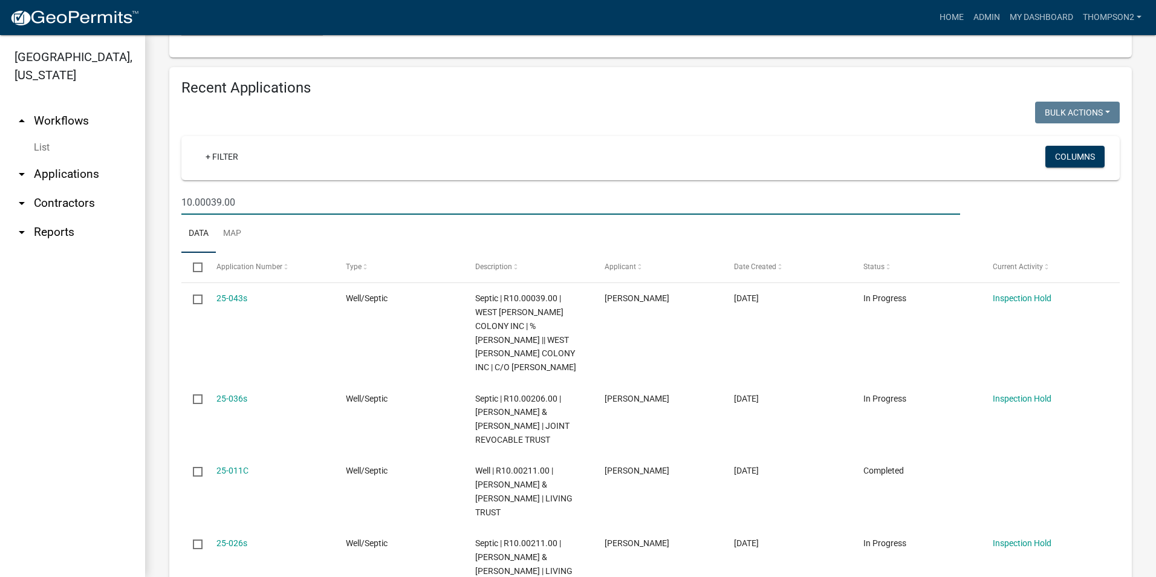 Image resolution: width=1156 pixels, height=577 pixels. What do you see at coordinates (1017, 267) in the screenshot?
I see `span: Current Activity` at bounding box center [1017, 267].